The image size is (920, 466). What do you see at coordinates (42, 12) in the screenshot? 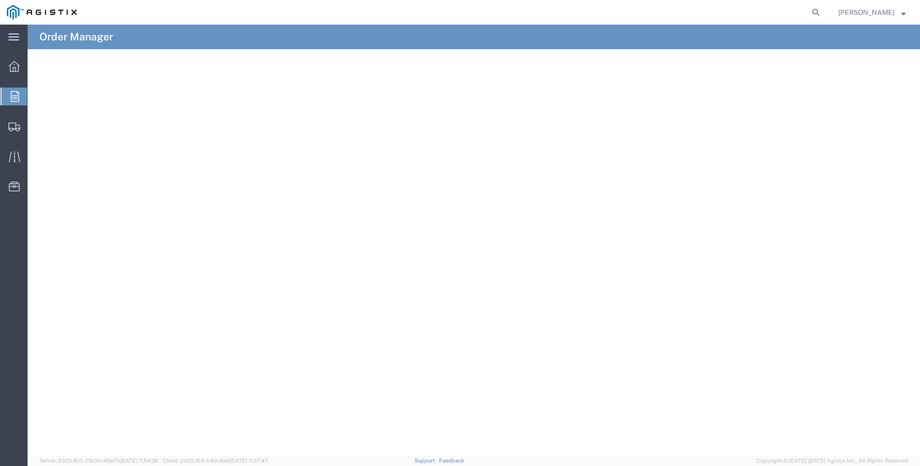
I see `img: logo` at bounding box center [42, 12].